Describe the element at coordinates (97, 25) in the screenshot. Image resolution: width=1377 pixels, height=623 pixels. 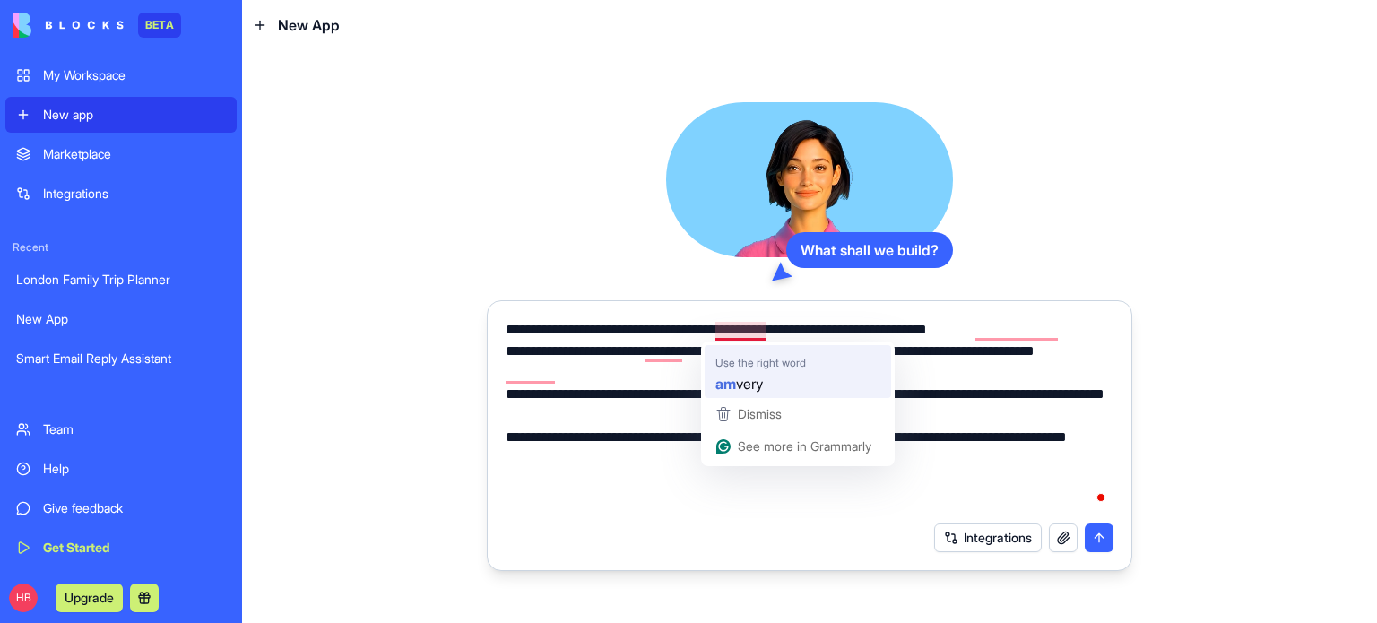
I see `a: BETA` at that location.